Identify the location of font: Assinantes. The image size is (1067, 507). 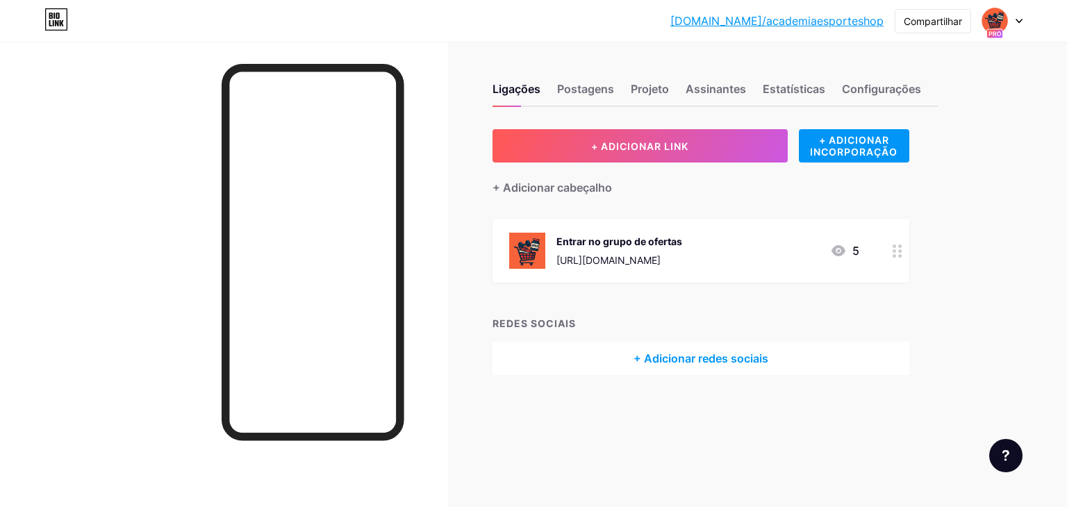
(716, 89).